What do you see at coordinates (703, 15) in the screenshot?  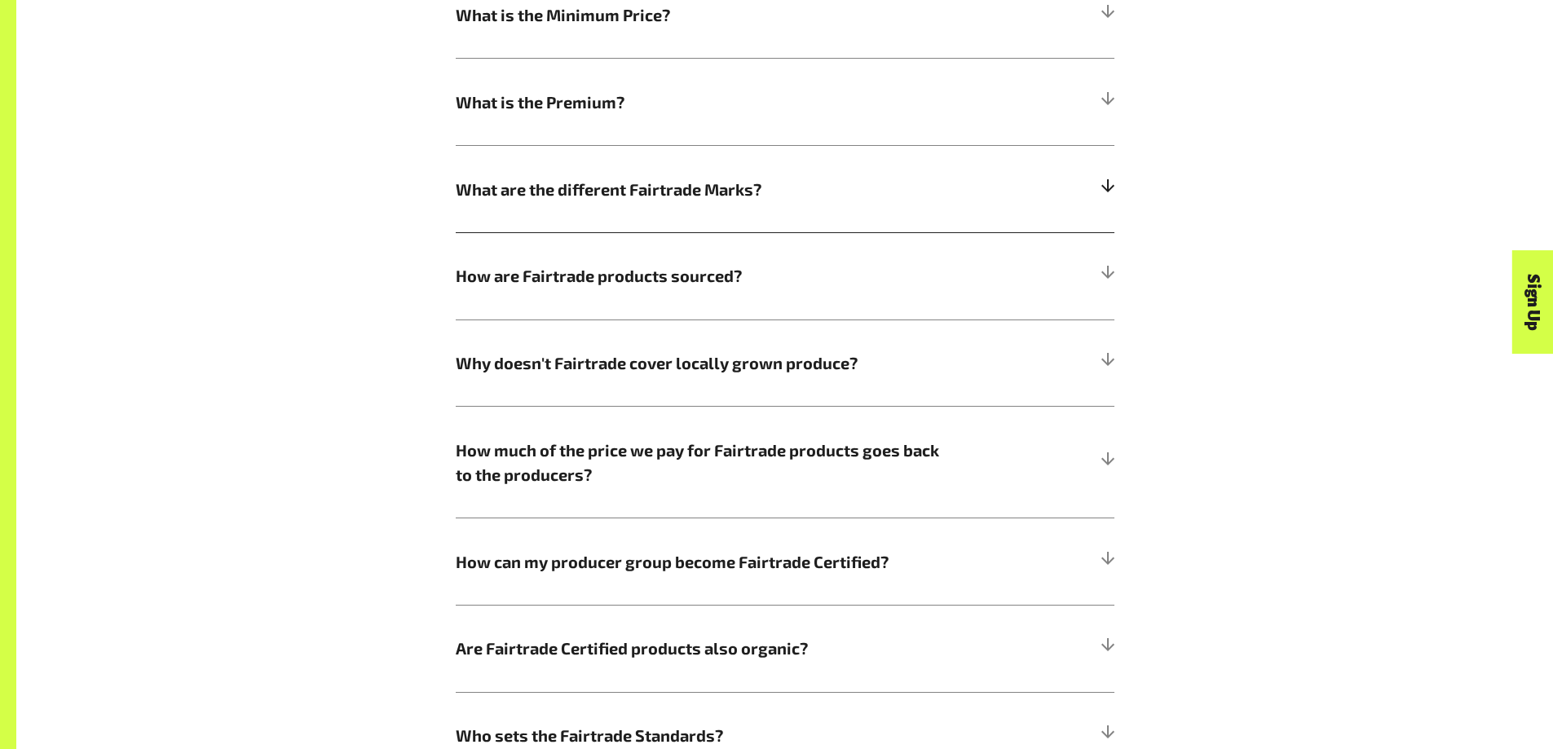 I see `span: What is the Minimum Price?` at bounding box center [703, 15].